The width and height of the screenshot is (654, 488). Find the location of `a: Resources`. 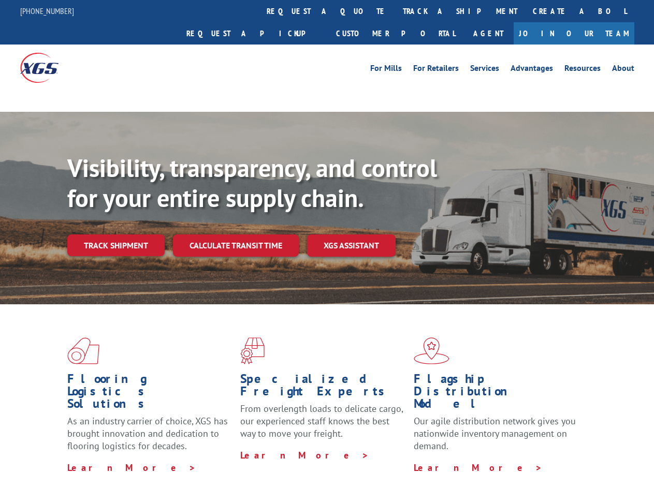

a: Resources is located at coordinates (582, 70).